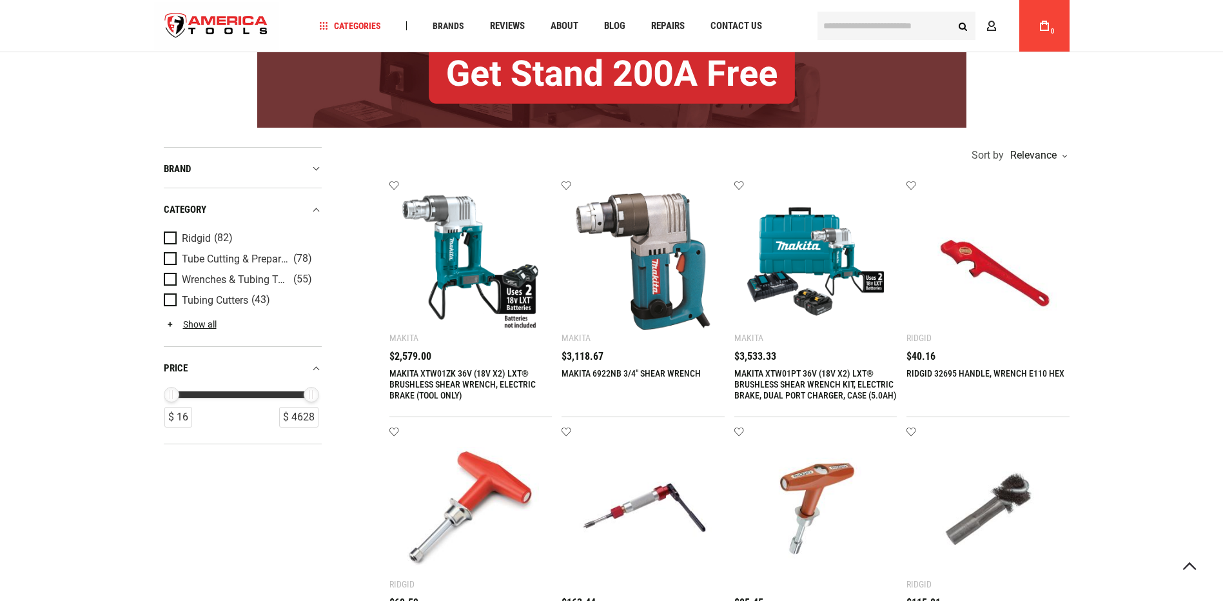 This screenshot has width=1223, height=601. I want to click on button: Search, so click(963, 26).